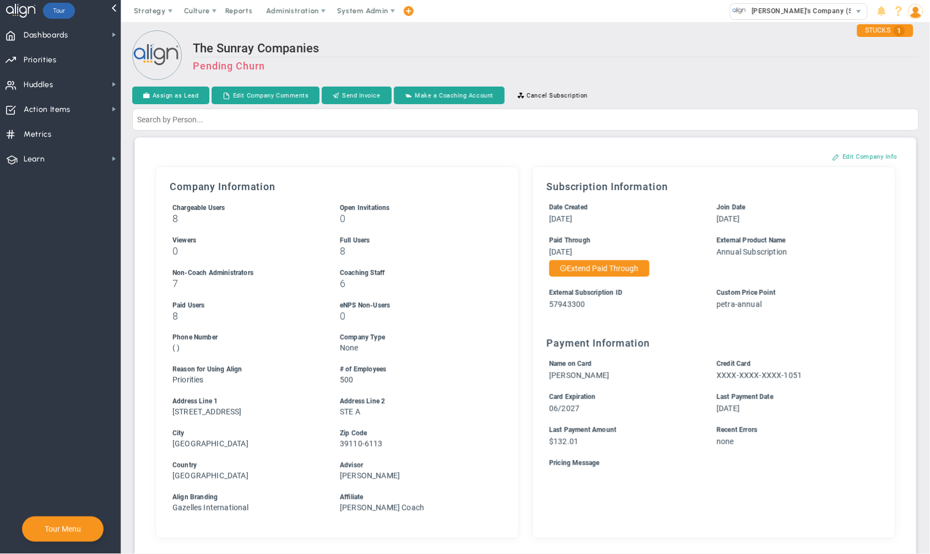  What do you see at coordinates (413, 369) in the screenshot?
I see `div: # of Employees` at bounding box center [413, 369].